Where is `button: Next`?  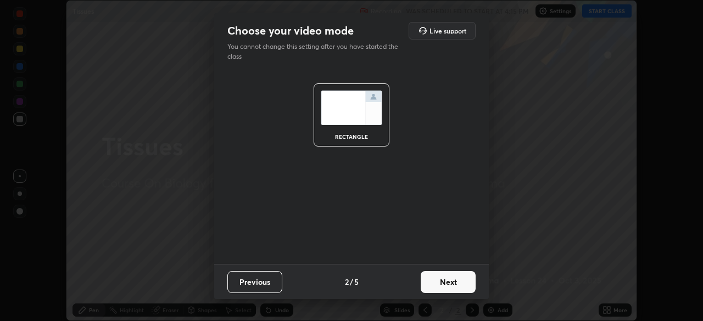 button: Next is located at coordinates (448, 282).